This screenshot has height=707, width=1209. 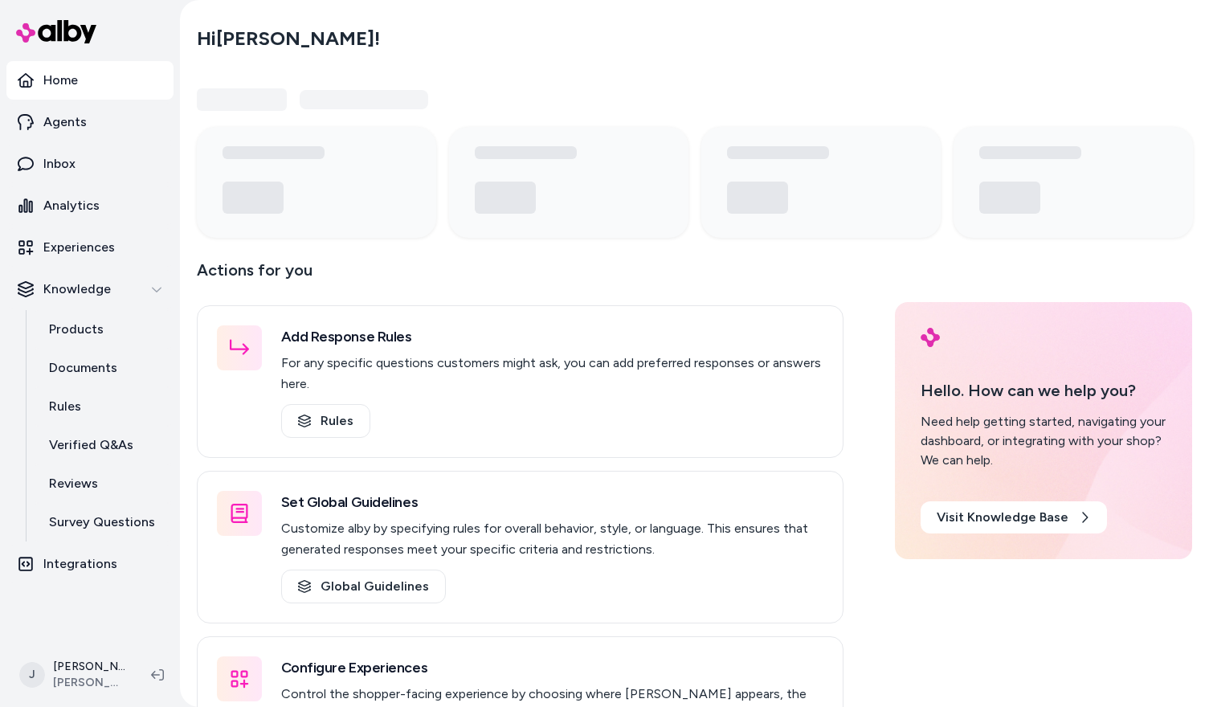 I want to click on p: Experiences, so click(x=79, y=247).